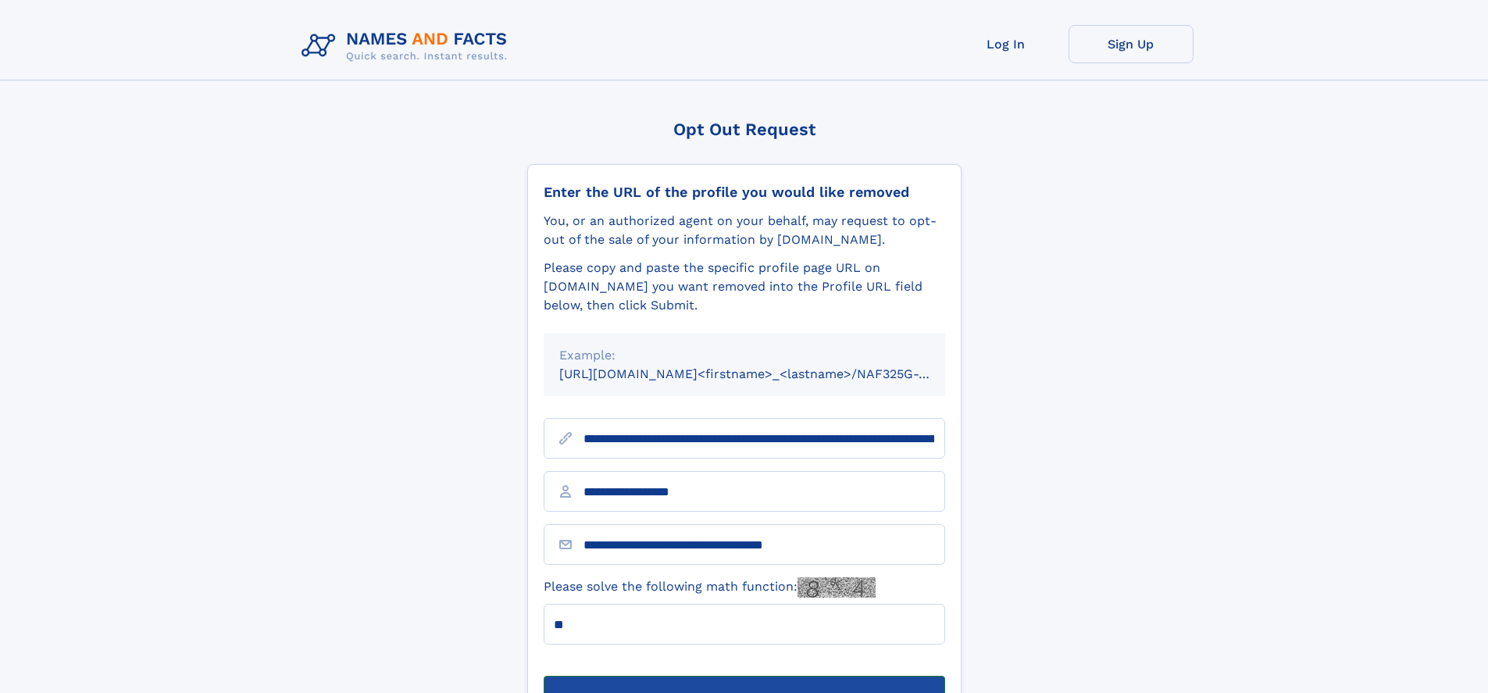 This screenshot has height=693, width=1488. I want to click on label: Please solve the following math function:, so click(709, 587).